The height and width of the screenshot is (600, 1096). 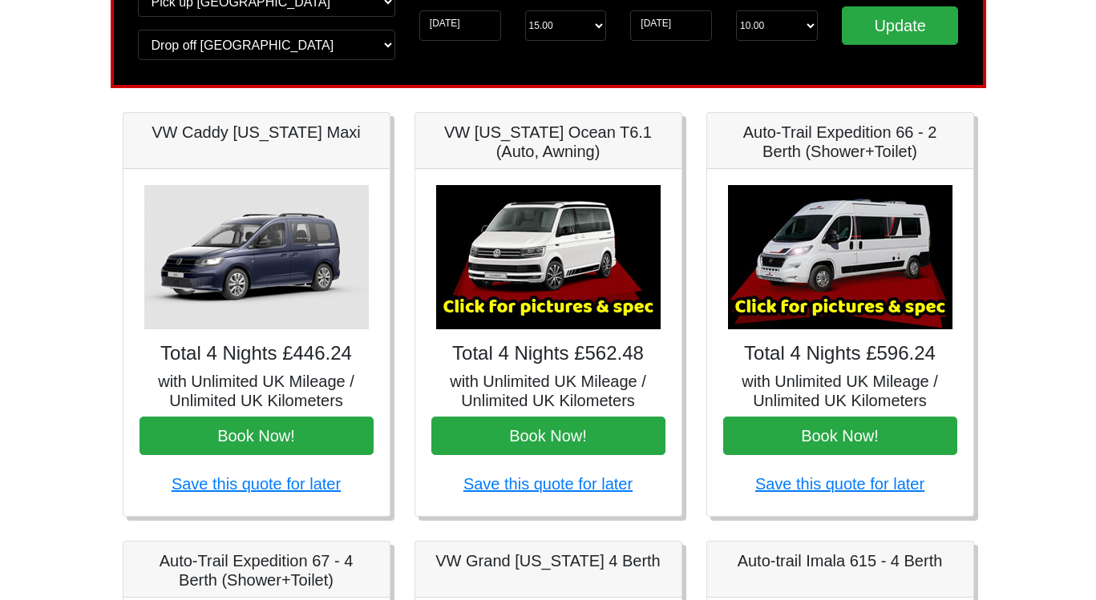 I want to click on input: Start Date, so click(x=460, y=26).